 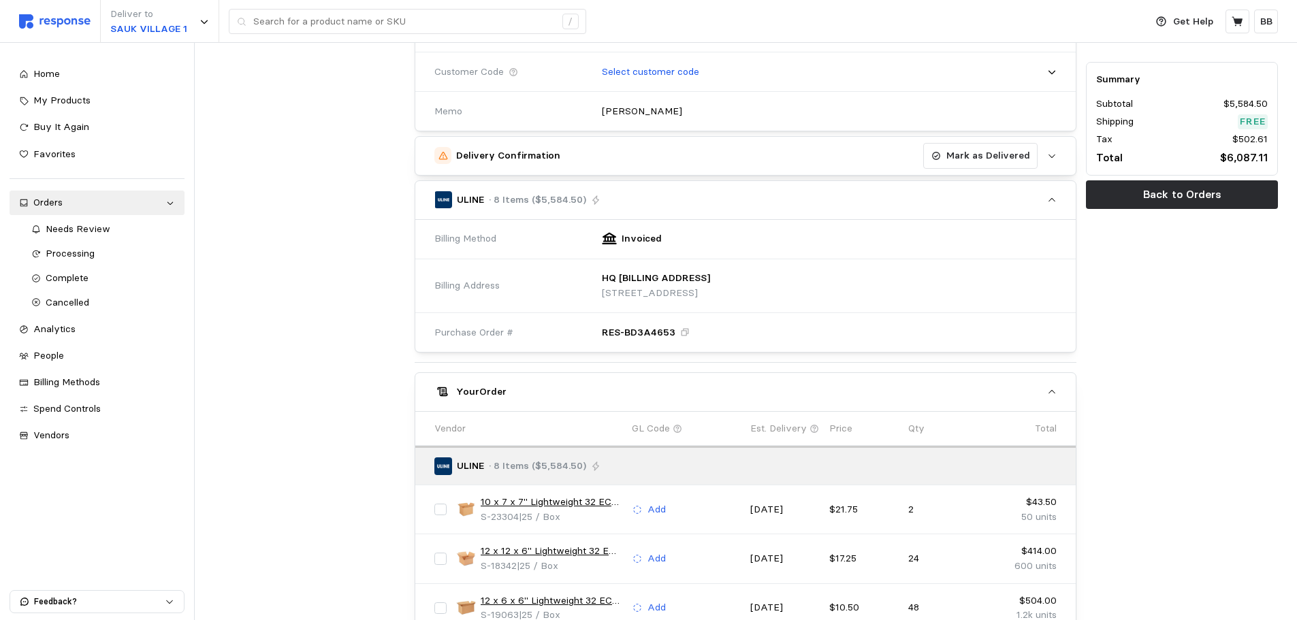 What do you see at coordinates (943, 608) in the screenshot?
I see `p: 48` at bounding box center [943, 608].